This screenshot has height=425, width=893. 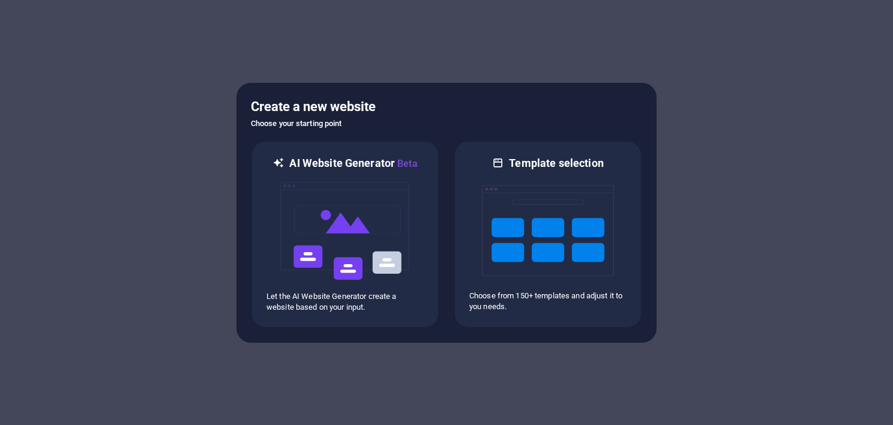 I want to click on h5: Create a new website, so click(x=446, y=107).